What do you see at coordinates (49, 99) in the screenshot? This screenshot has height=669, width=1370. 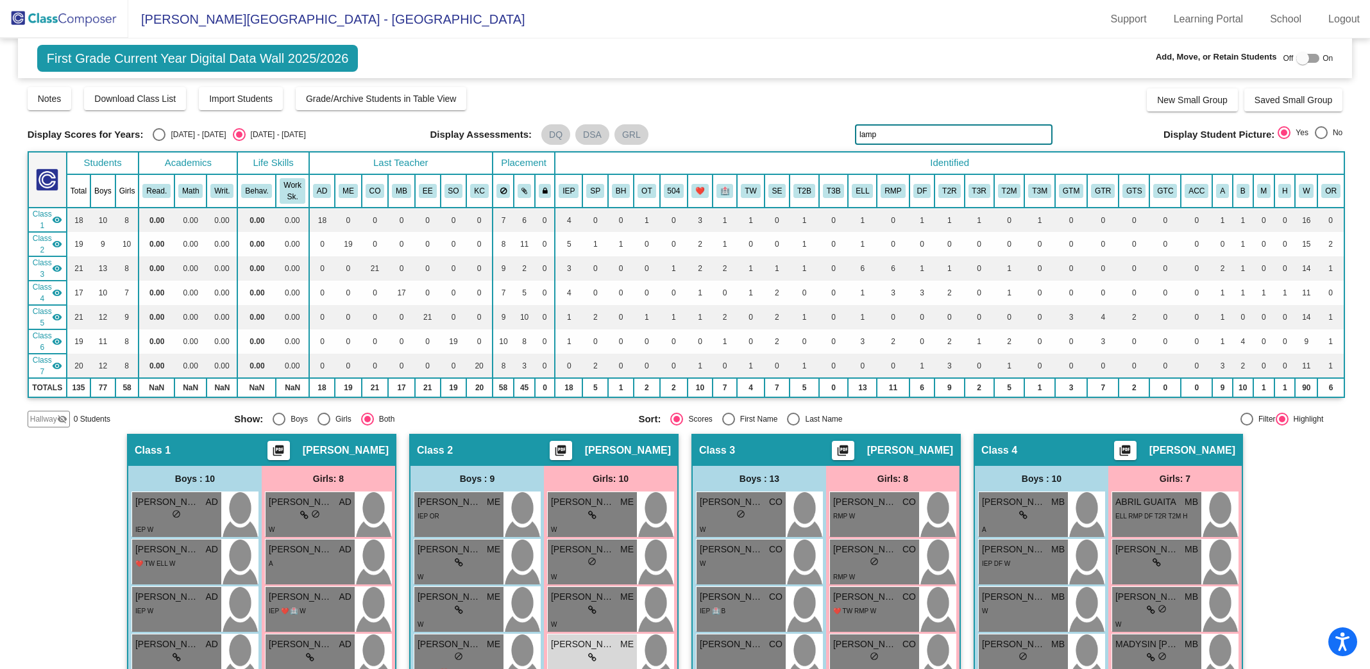 I see `button: Notes` at bounding box center [49, 99].